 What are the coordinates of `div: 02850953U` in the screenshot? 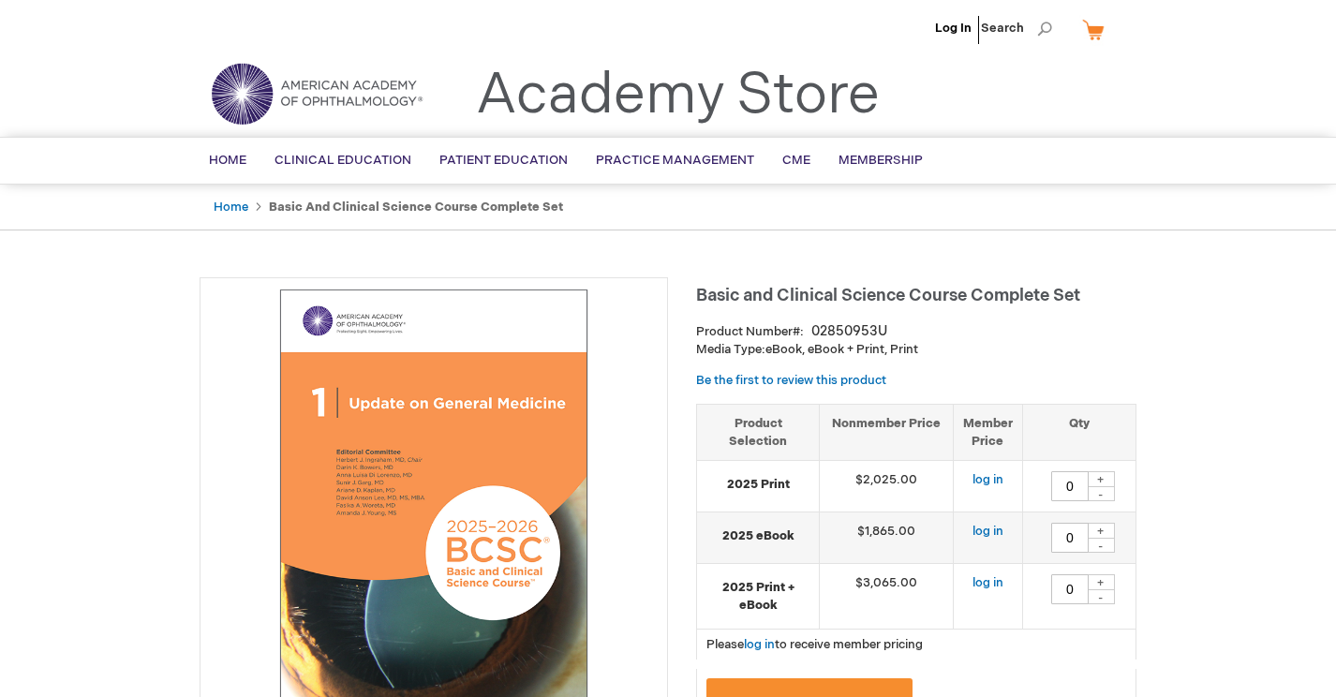 It's located at (849, 332).